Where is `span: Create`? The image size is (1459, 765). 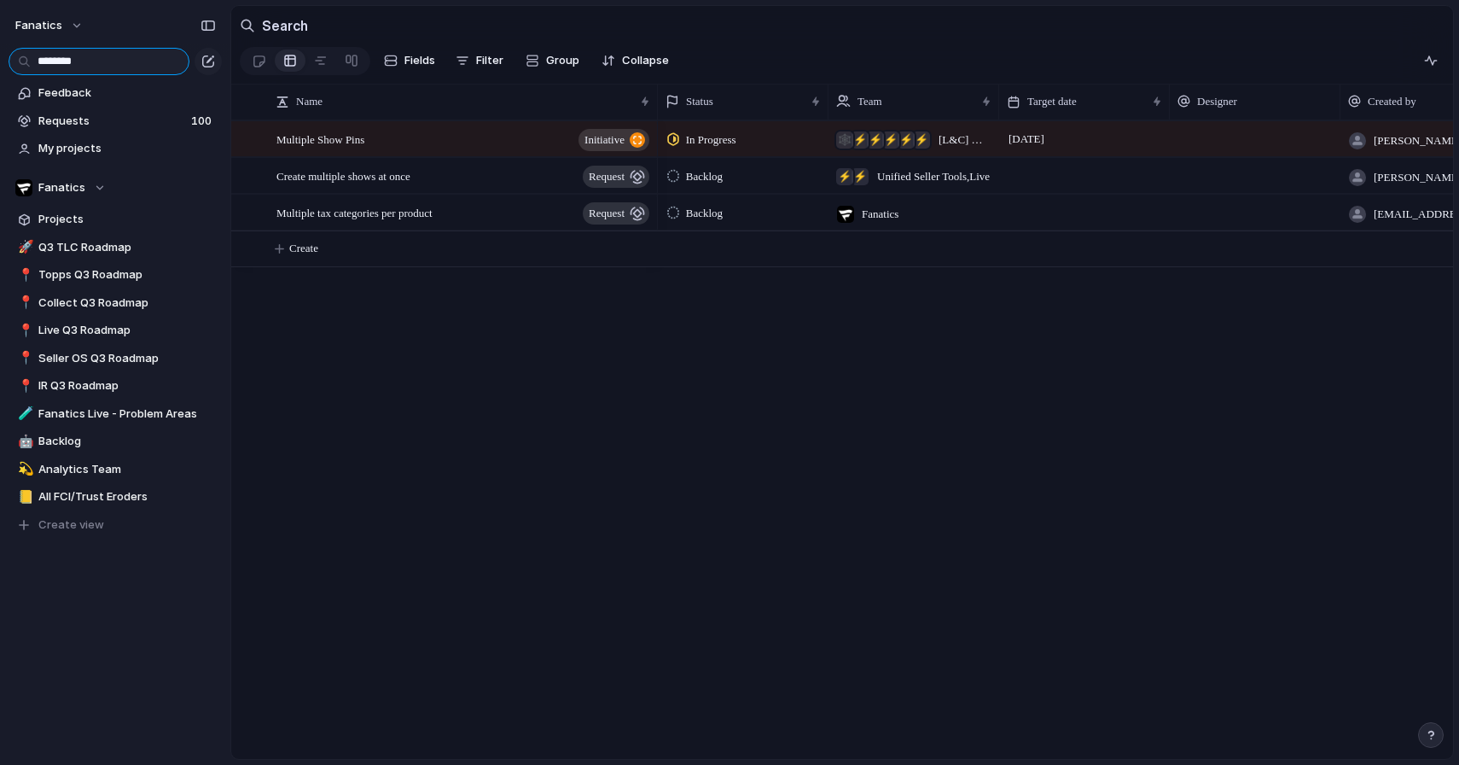 span: Create is located at coordinates (304, 248).